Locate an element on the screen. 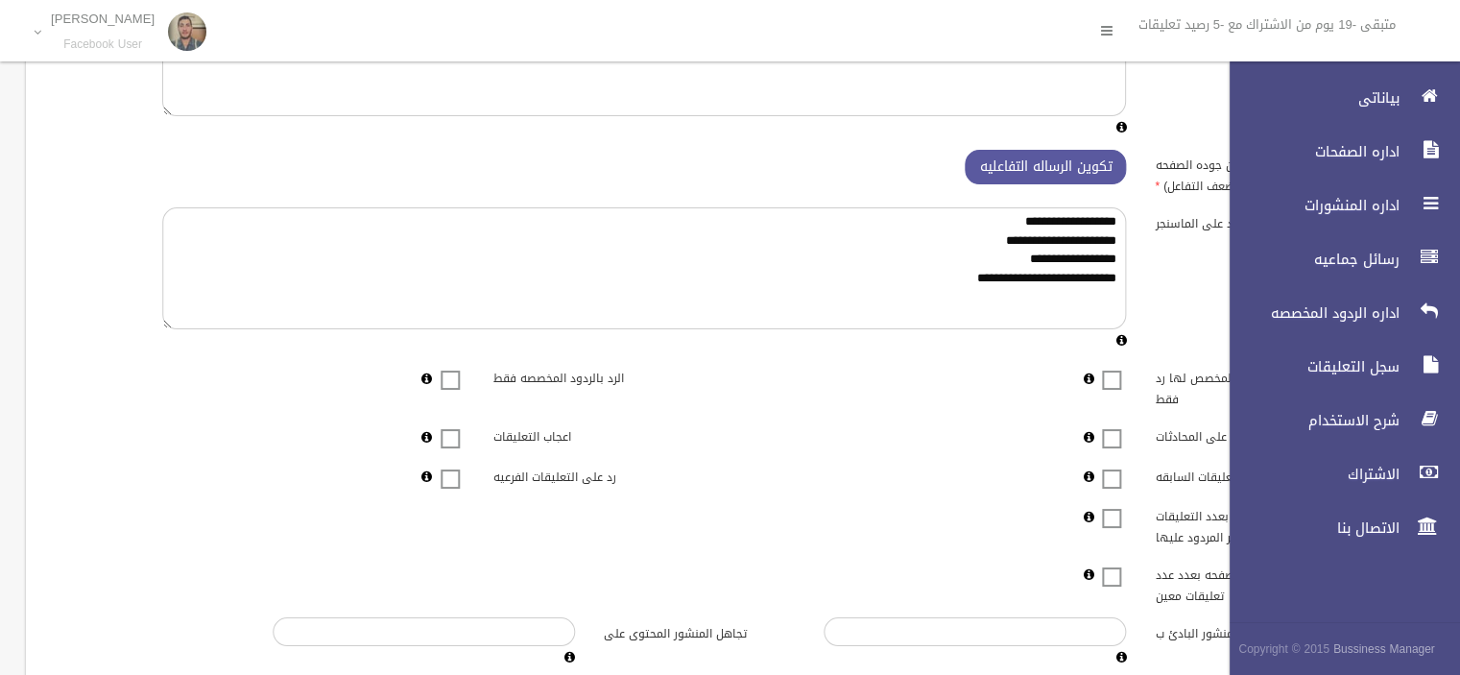 Image resolution: width=1460 pixels, height=675 pixels. a: سجل التعليقات is located at coordinates (1337, 367).